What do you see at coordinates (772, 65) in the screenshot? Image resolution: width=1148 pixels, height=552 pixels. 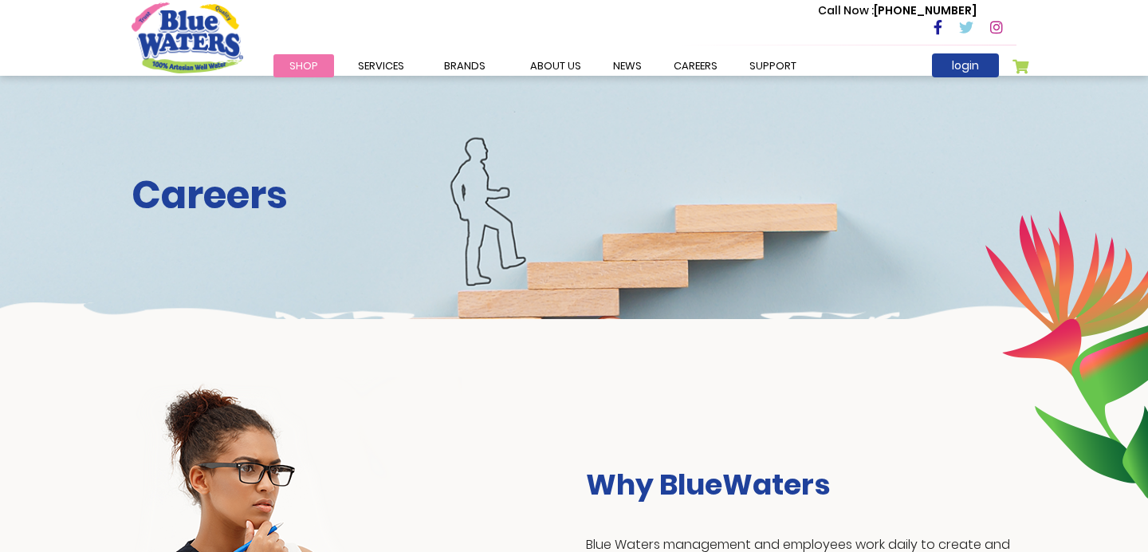 I see `a: support` at bounding box center [772, 65].